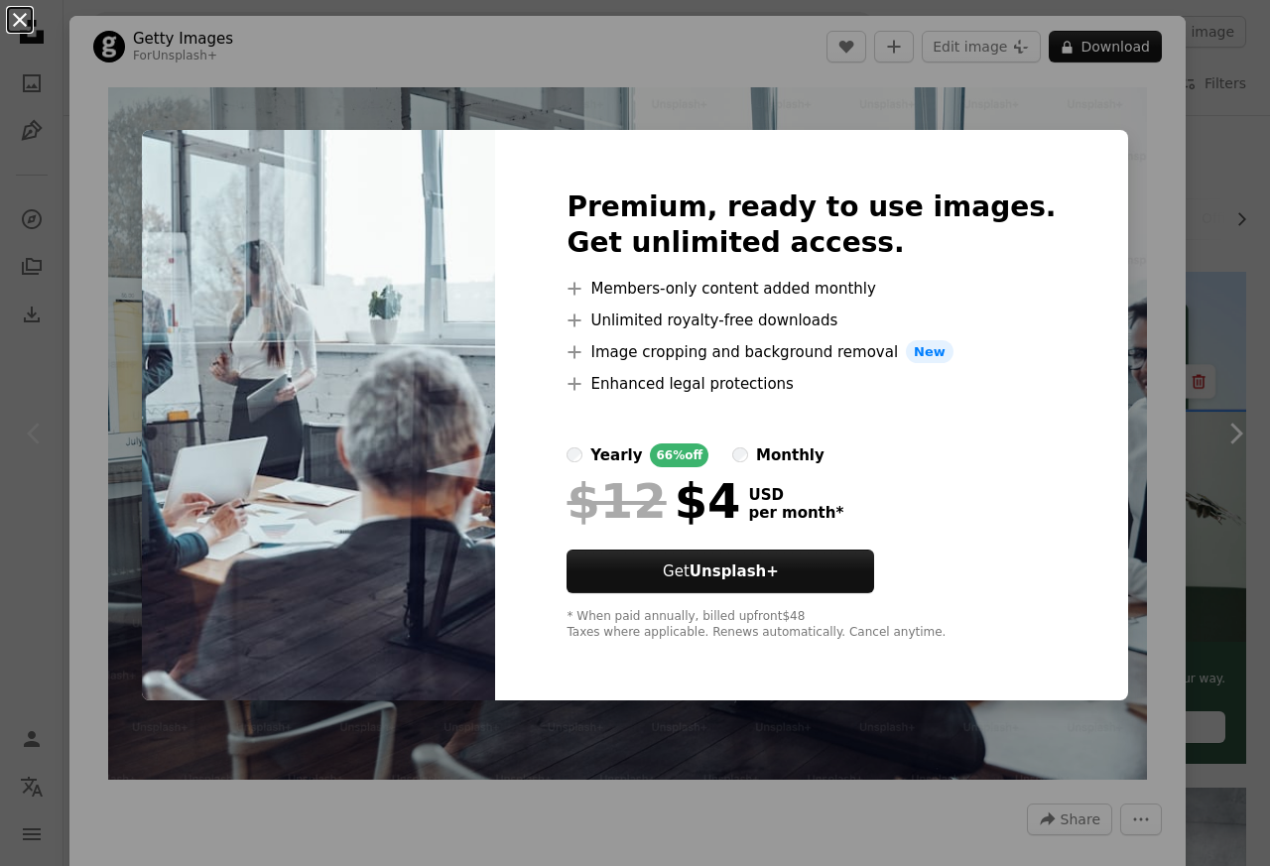 This screenshot has height=866, width=1270. What do you see at coordinates (790, 455) in the screenshot?
I see `div: monthly` at bounding box center [790, 455].